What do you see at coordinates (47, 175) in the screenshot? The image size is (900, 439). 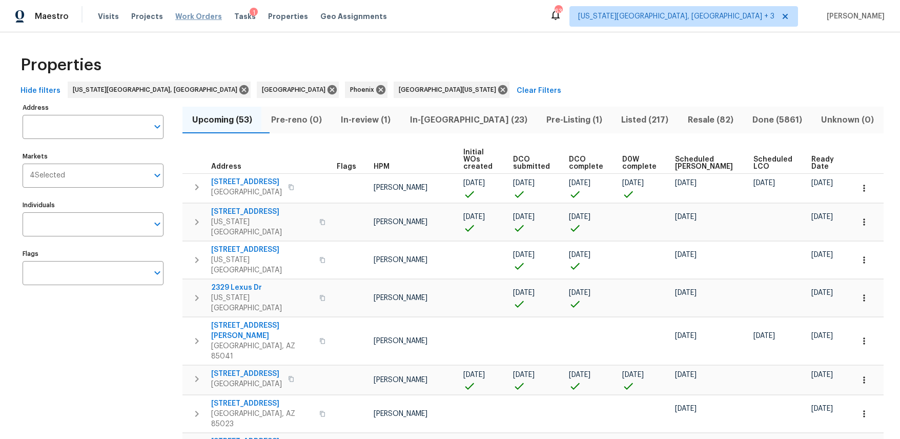 I see `span: 4 Selected` at bounding box center [47, 175].